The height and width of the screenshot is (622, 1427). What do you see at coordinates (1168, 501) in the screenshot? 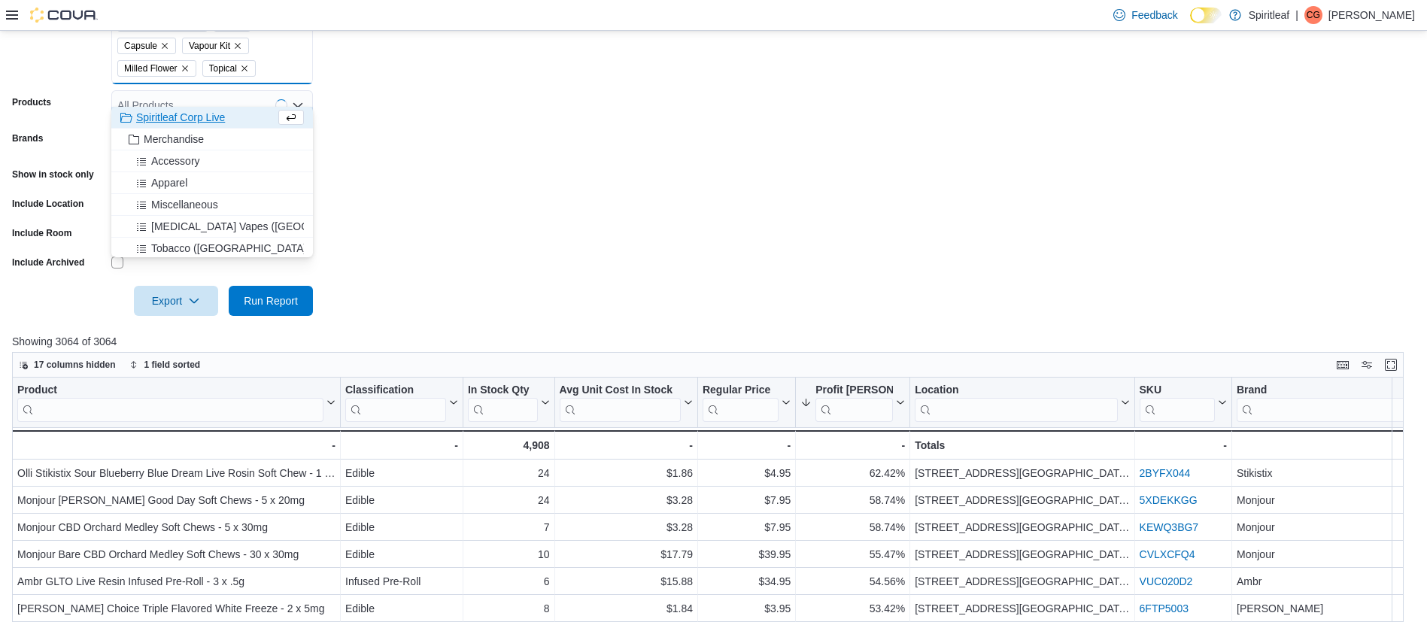
I see `a: 5XDEKKGG` at bounding box center [1168, 501].